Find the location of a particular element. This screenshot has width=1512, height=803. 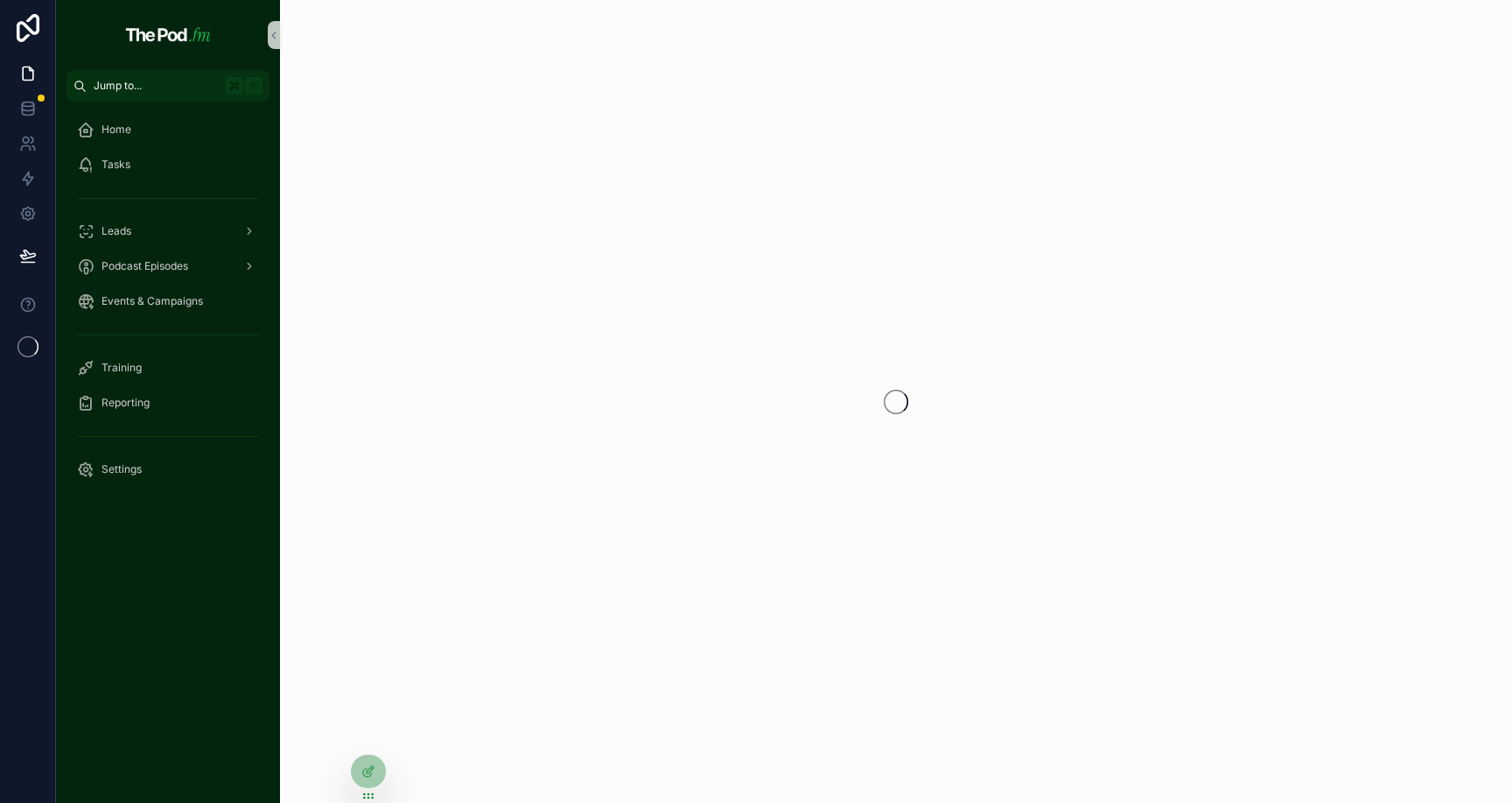

span: Jump to... is located at coordinates (155, 86).